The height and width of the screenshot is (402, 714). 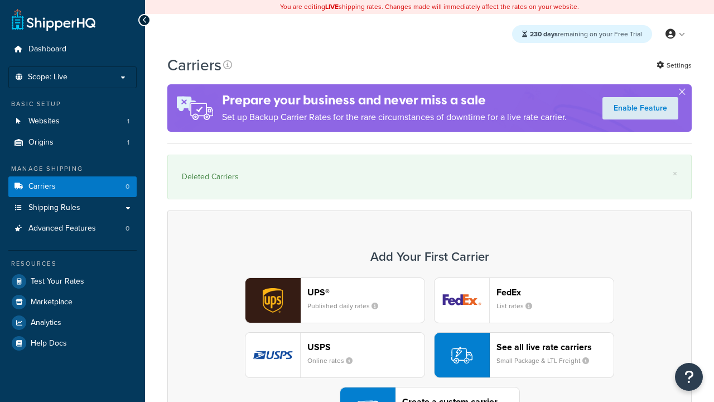 I want to click on button: ups logoUPS®Published daily rates, so click(x=335, y=300).